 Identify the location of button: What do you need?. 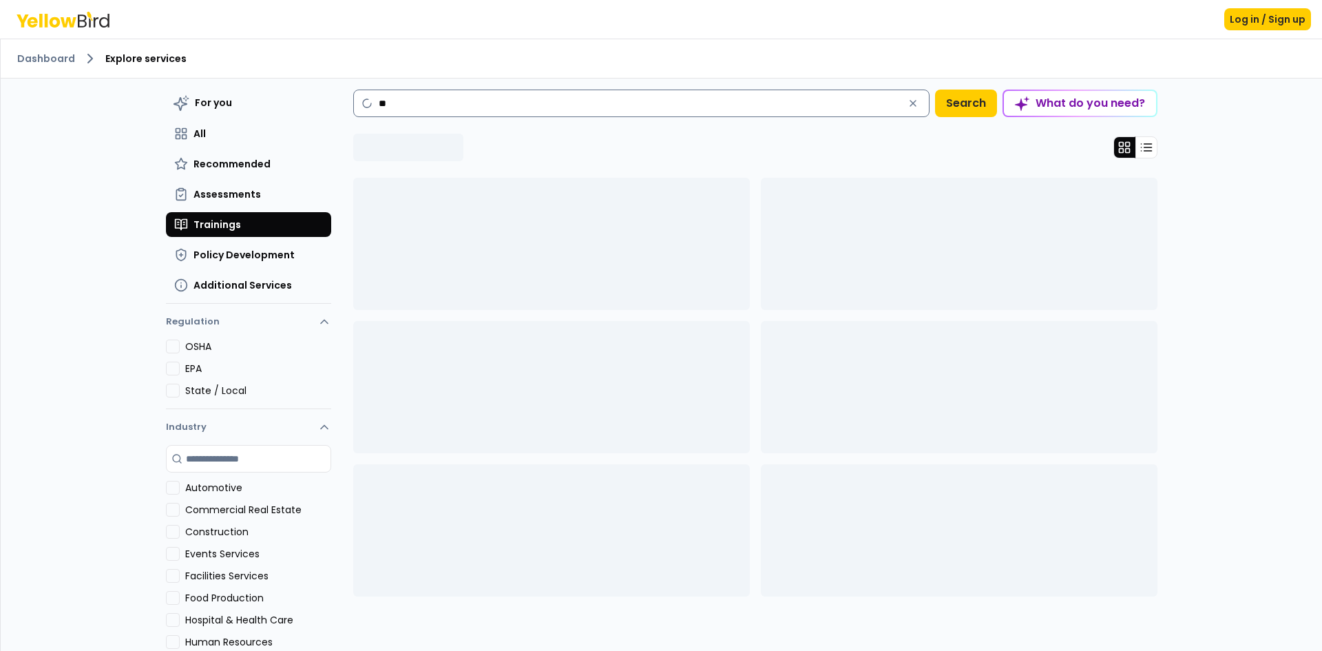
(1079, 103).